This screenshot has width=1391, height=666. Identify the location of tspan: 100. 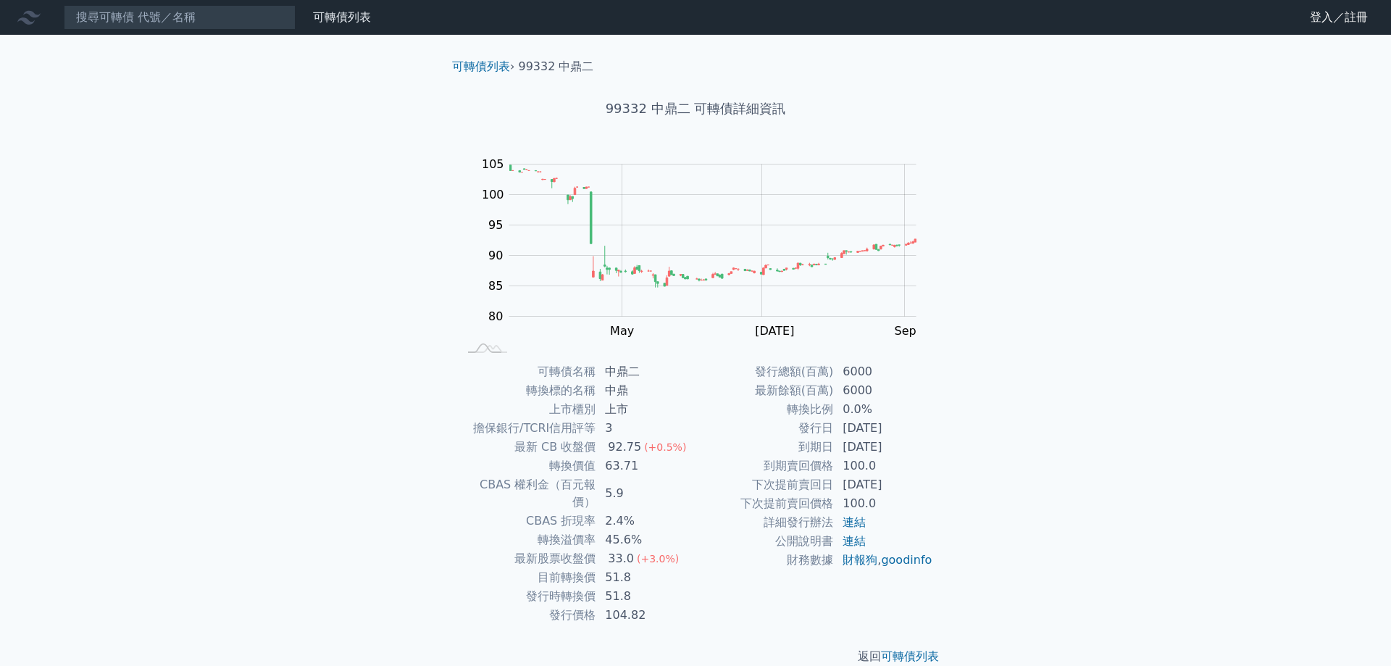
(493, 194).